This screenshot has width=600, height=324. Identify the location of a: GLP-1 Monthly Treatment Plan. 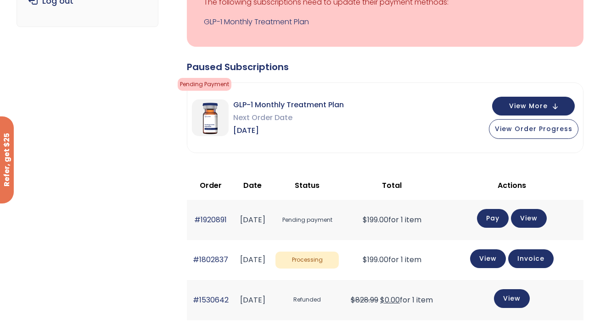
(385, 22).